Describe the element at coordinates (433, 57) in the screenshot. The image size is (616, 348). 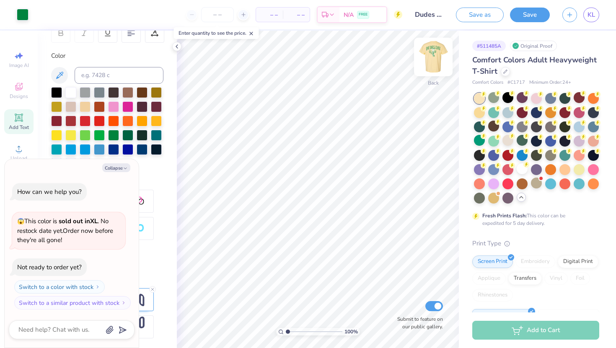
I see `img: Back` at that location.